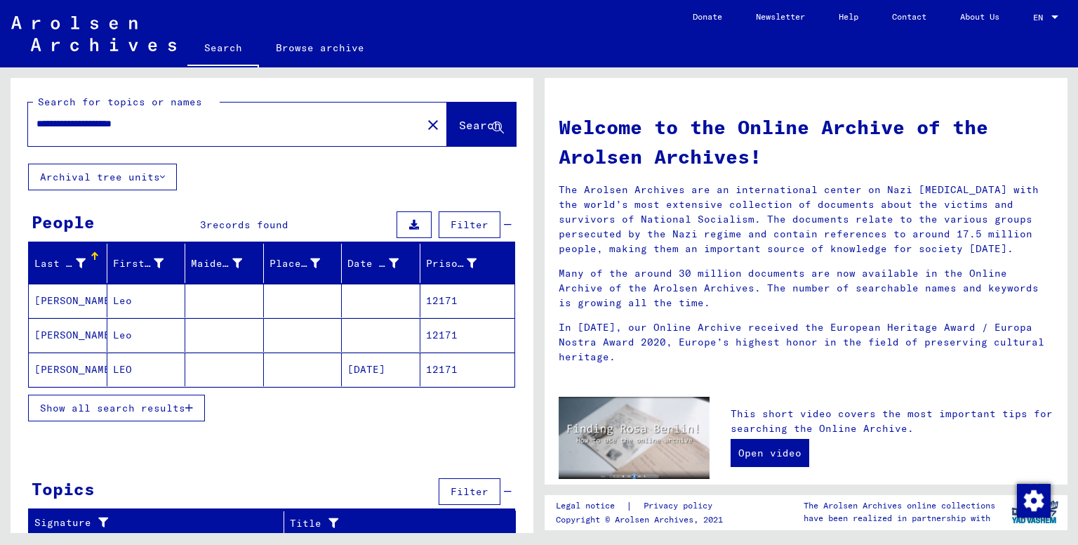  Describe the element at coordinates (1041, 18) in the screenshot. I see `span: EN` at that location.